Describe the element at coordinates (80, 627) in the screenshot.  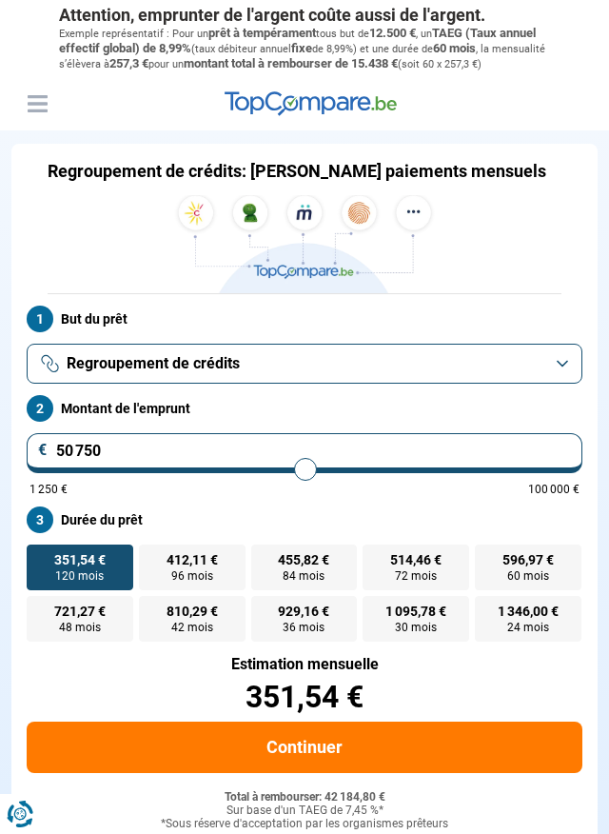
I see `span: 48 mois` at that location.